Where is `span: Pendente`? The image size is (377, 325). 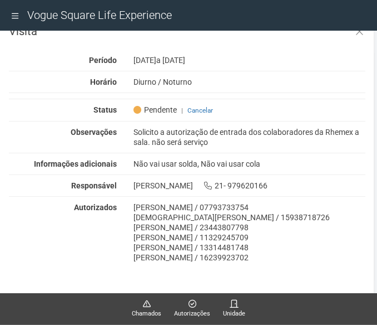
span: Pendente is located at coordinates (155, 110).